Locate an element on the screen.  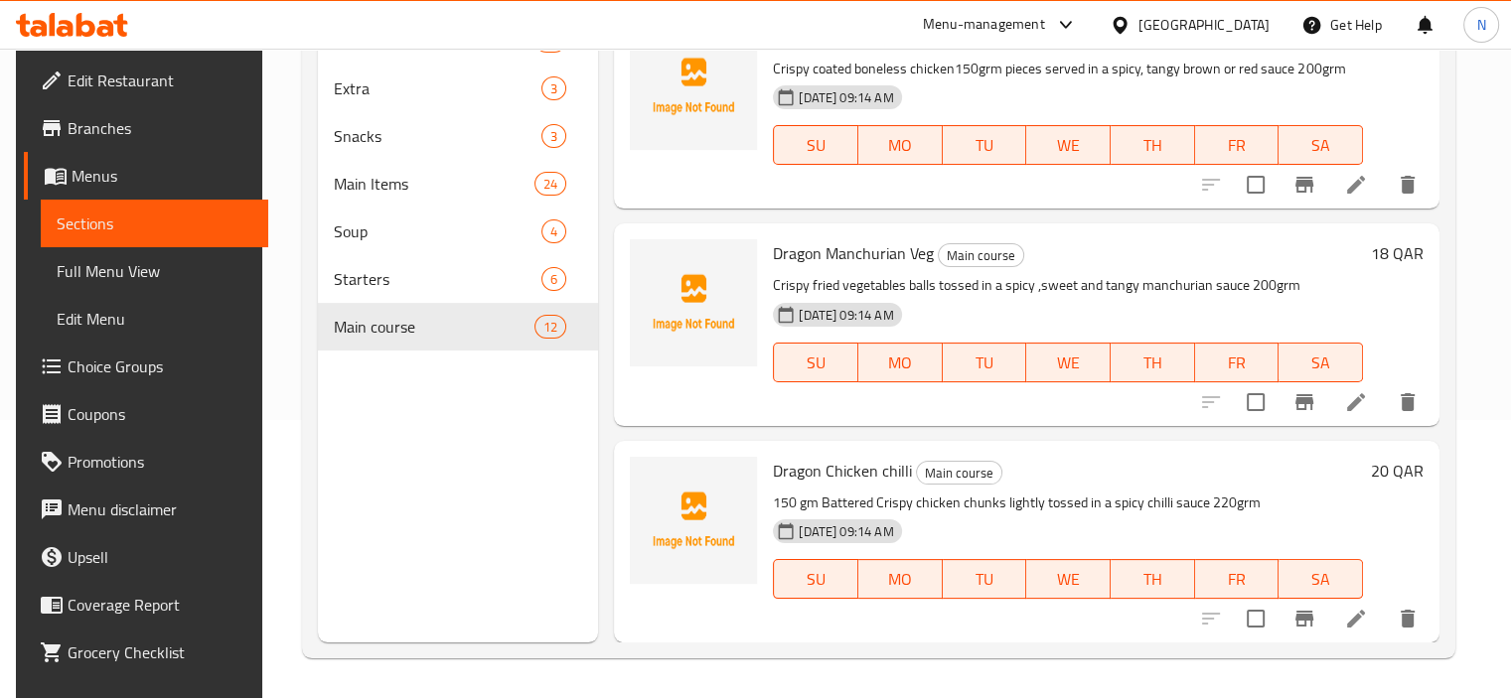
span: 12 is located at coordinates (550, 327).